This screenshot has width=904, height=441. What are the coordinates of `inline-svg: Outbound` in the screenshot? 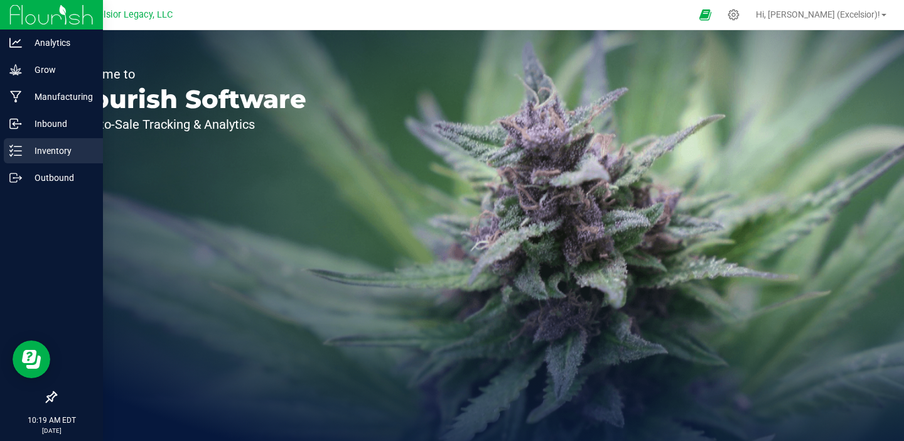 It's located at (16, 178).